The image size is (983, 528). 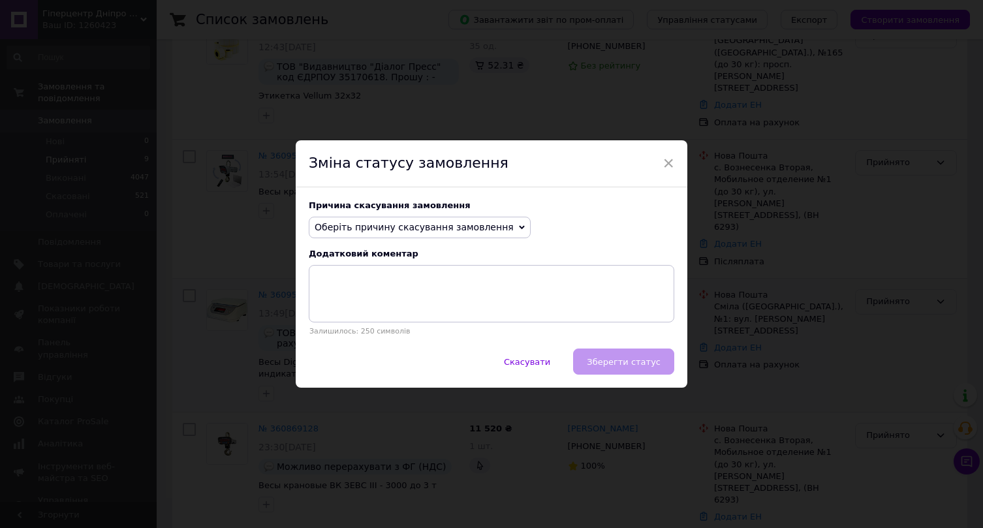 What do you see at coordinates (414, 227) in the screenshot?
I see `span: Оберіть причину скасування замовлення` at bounding box center [414, 227].